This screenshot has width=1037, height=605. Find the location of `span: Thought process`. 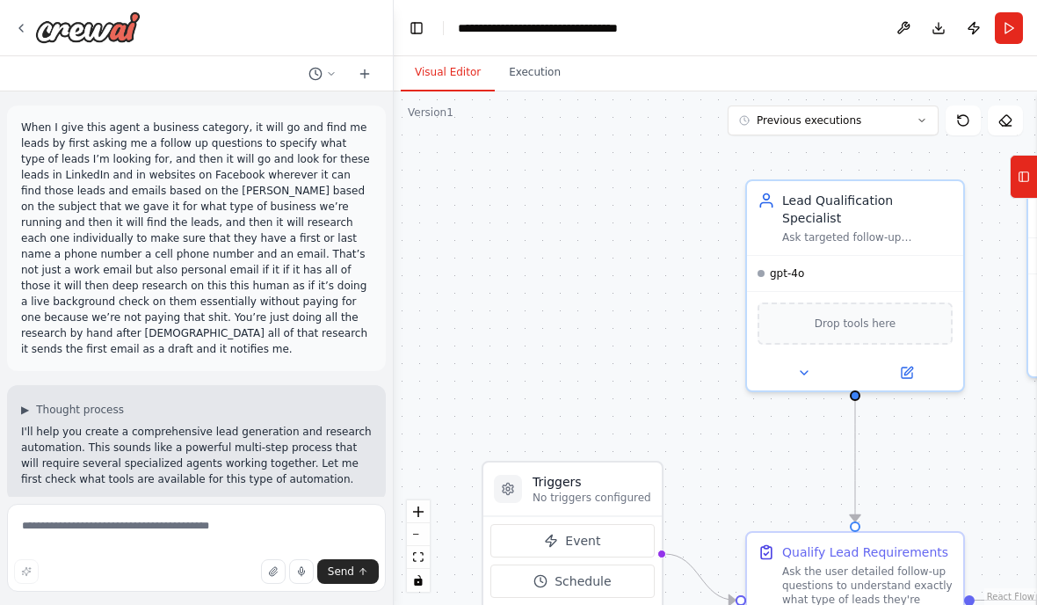

span: Thought process is located at coordinates (80, 410).